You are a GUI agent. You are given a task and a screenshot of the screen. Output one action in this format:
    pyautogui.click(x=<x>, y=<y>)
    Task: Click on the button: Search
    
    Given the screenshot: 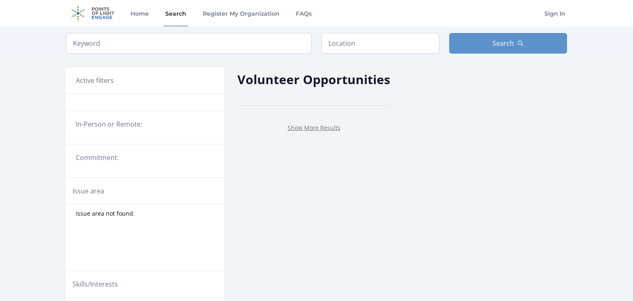 What is the action you would take?
    pyautogui.click(x=508, y=43)
    